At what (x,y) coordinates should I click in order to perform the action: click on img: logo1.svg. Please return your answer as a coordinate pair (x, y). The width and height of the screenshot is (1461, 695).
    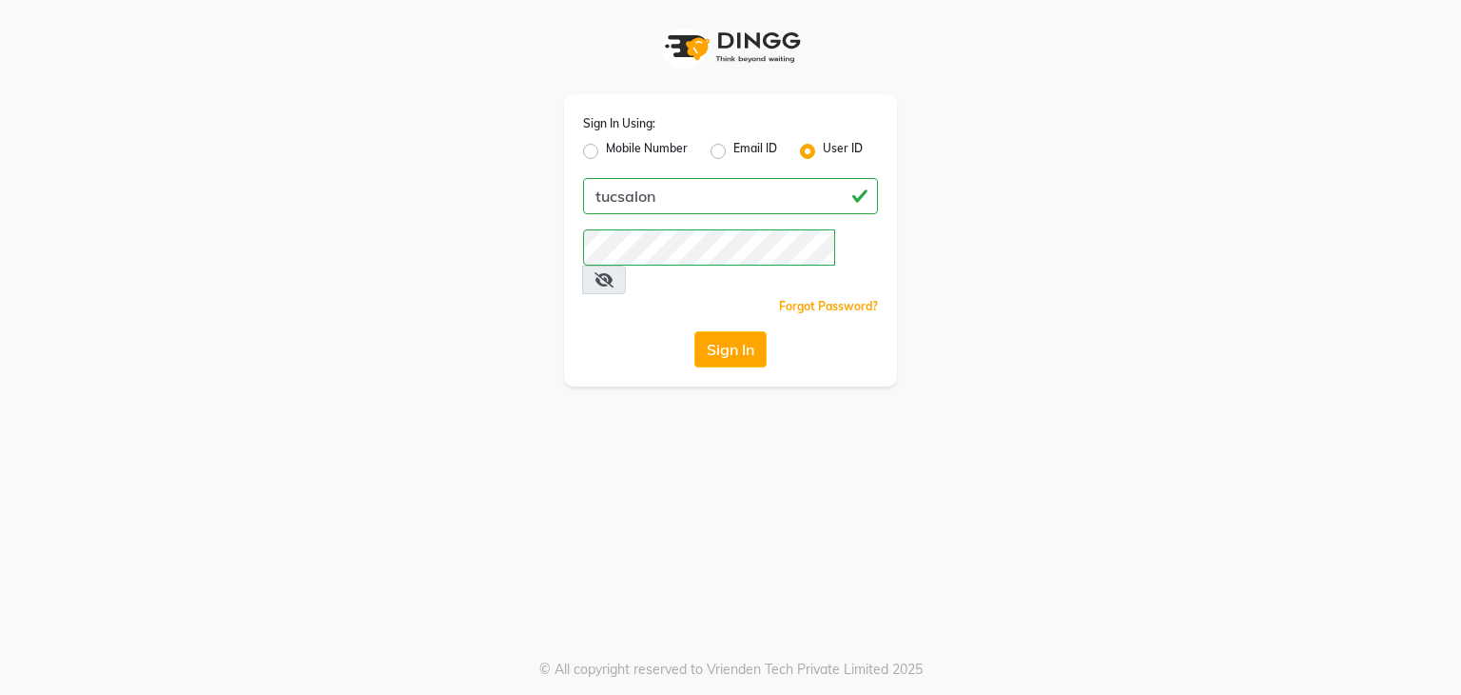
    Looking at the image, I should click on (731, 47).